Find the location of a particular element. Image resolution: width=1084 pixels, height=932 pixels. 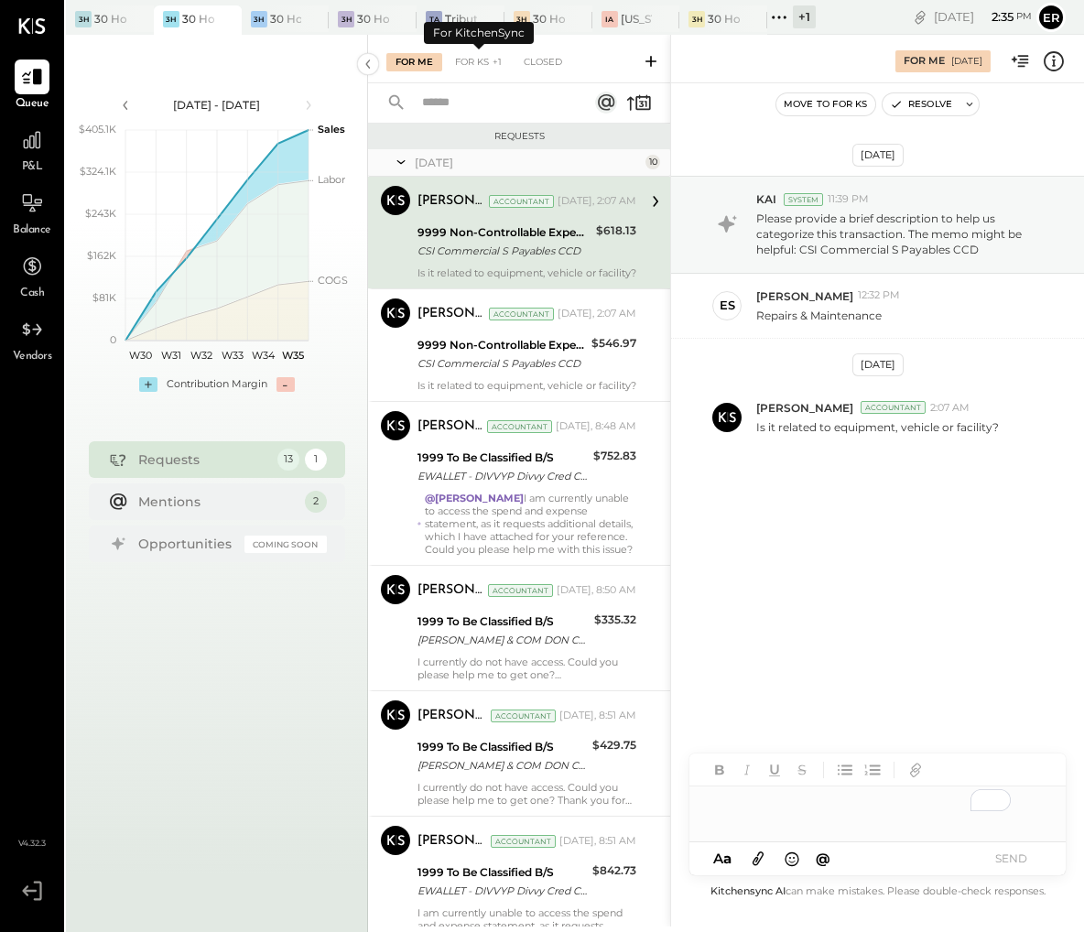

text: Sales is located at coordinates (331, 129).